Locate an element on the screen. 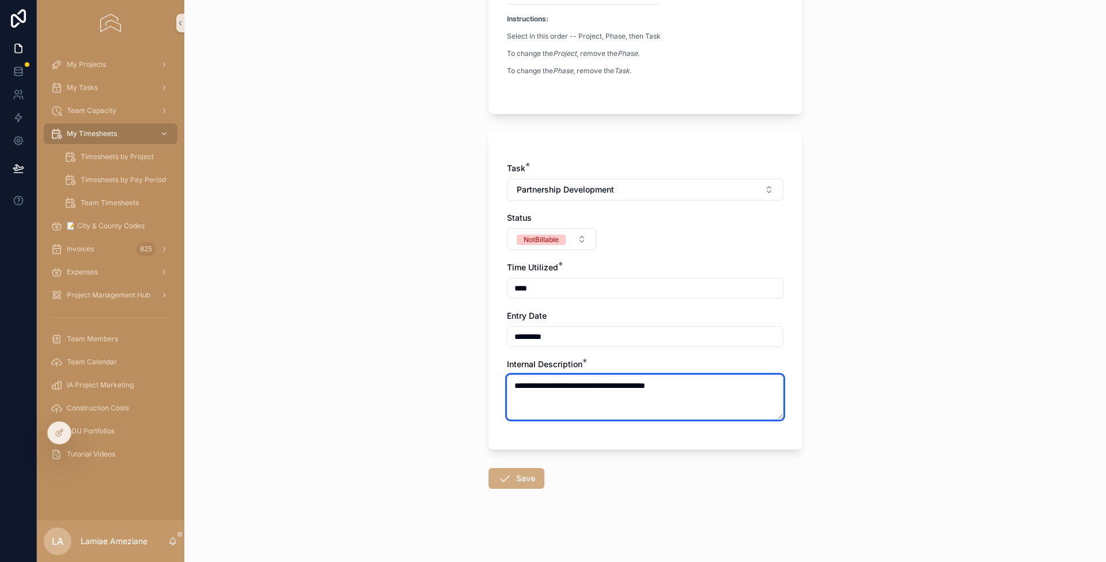 Image resolution: width=1106 pixels, height=562 pixels. a: My Projects is located at coordinates (111, 65).